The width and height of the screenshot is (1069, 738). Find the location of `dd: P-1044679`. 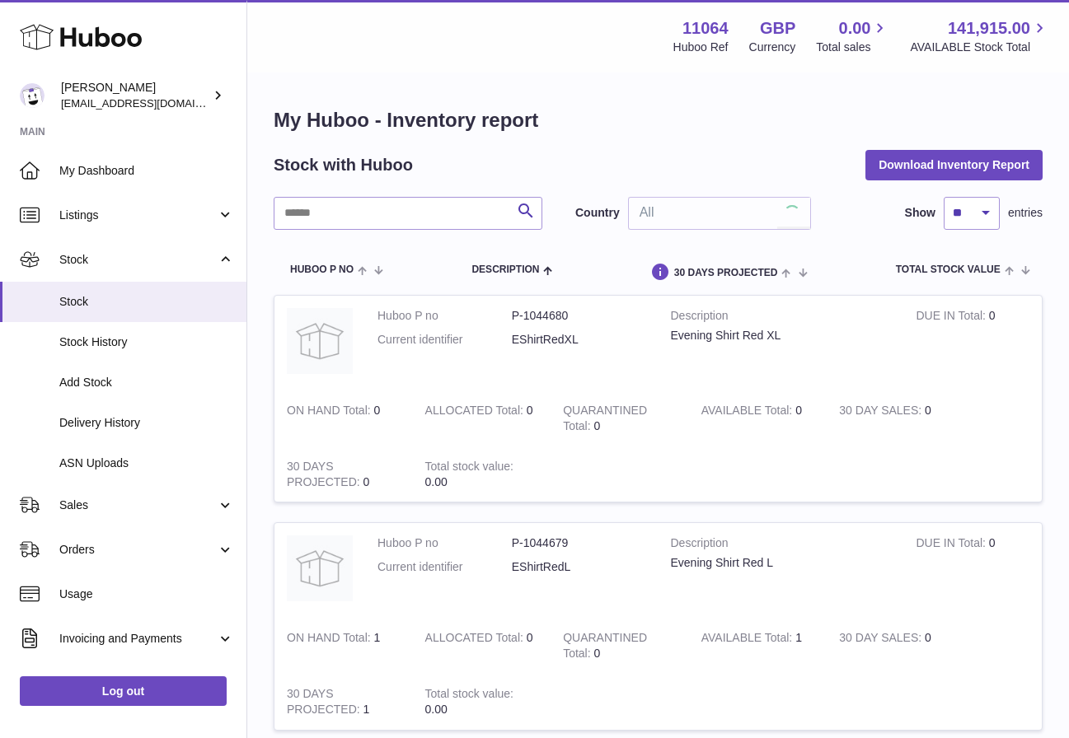

dd: P-1044679 is located at coordinates (578, 543).